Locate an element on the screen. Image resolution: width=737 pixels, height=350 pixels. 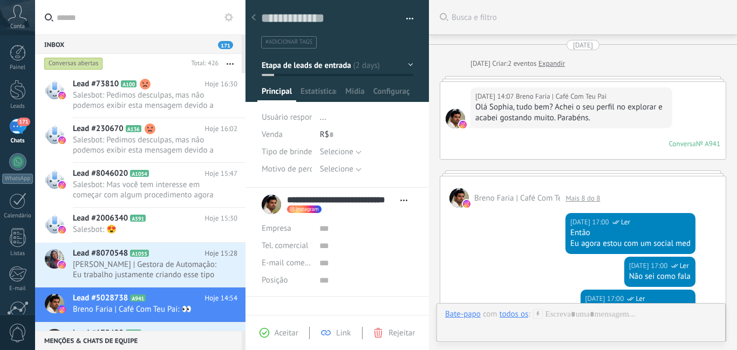
span: Principal is located at coordinates (277, 94).